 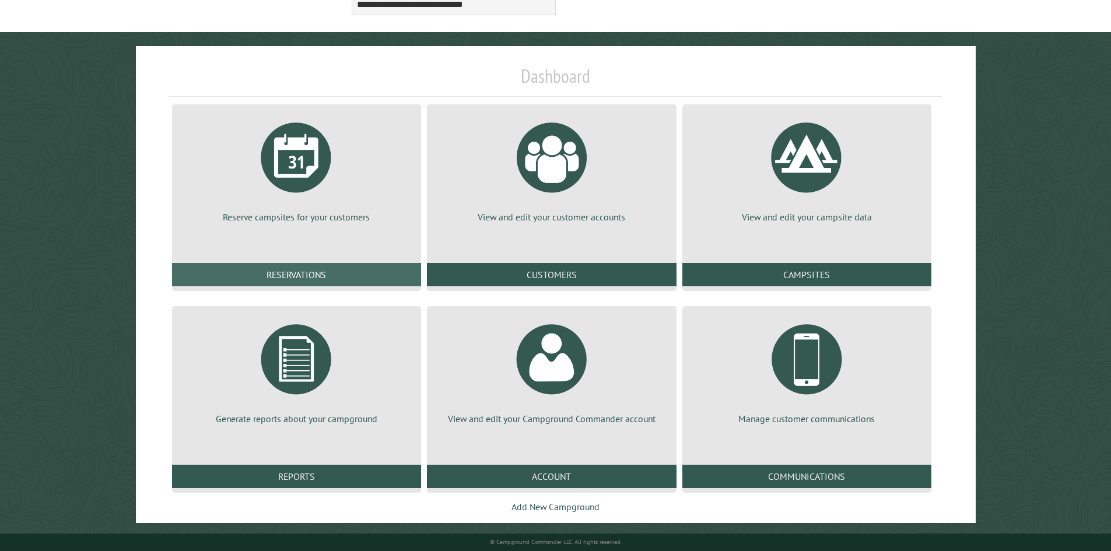 I want to click on p: Reserve campsites for your customers, so click(x=296, y=217).